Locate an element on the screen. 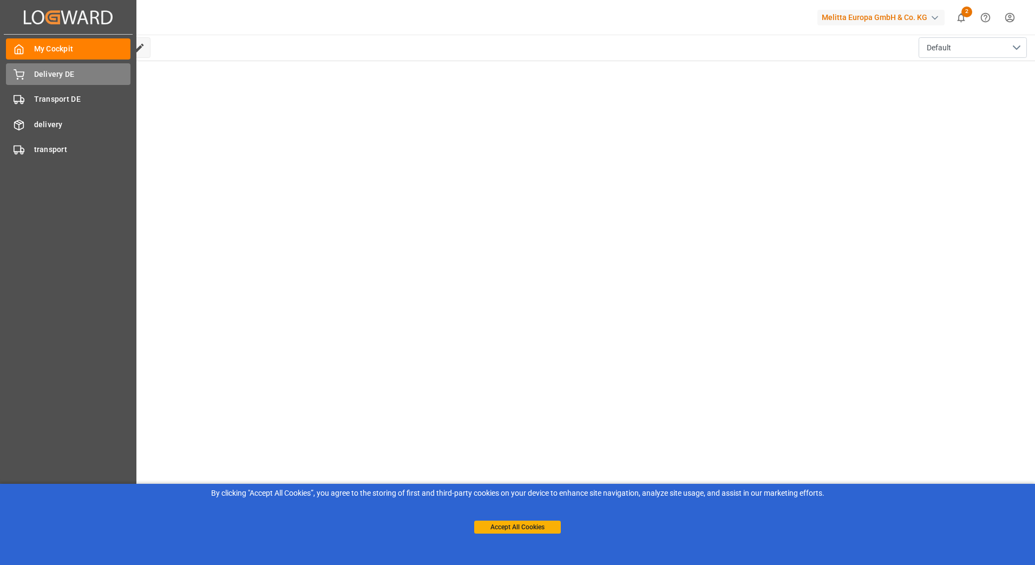 This screenshot has height=565, width=1035. a: Transport DE is located at coordinates (68, 99).